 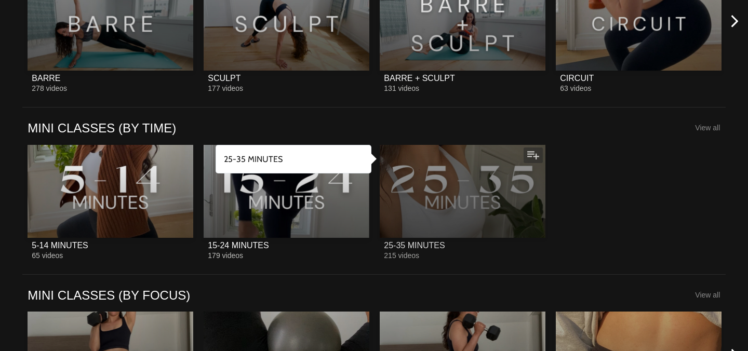 What do you see at coordinates (577, 78) in the screenshot?
I see `div: CIRCUIT` at bounding box center [577, 78].